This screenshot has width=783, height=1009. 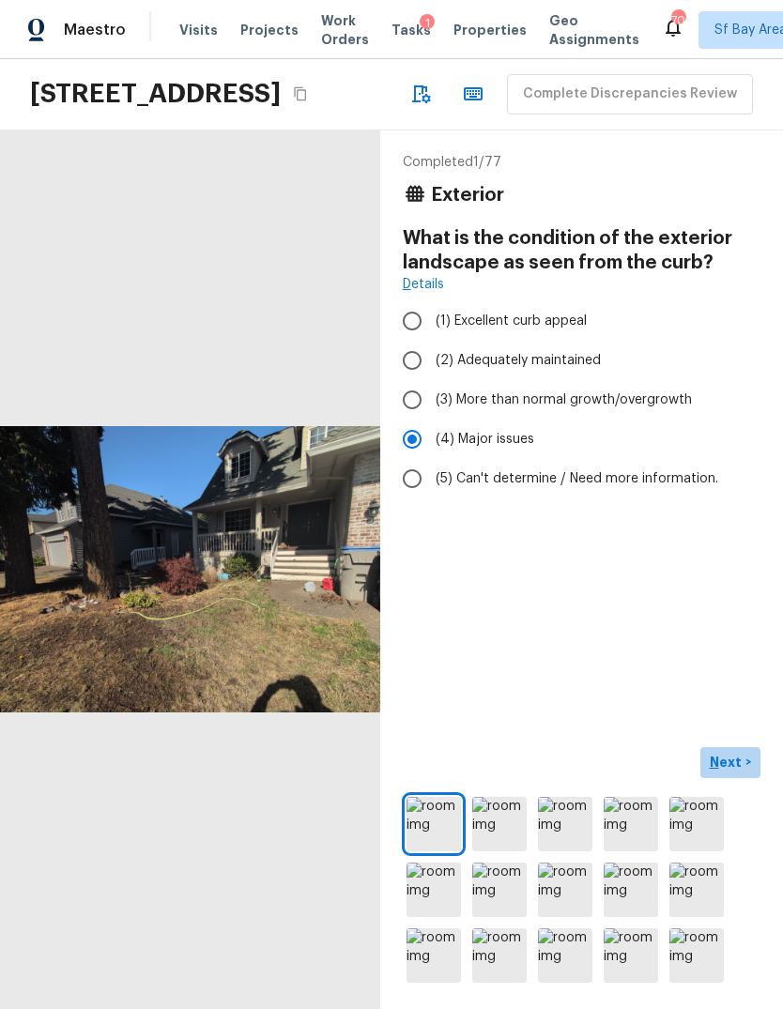 What do you see at coordinates (345, 30) in the screenshot?
I see `span: Work Orders` at bounding box center [345, 30].